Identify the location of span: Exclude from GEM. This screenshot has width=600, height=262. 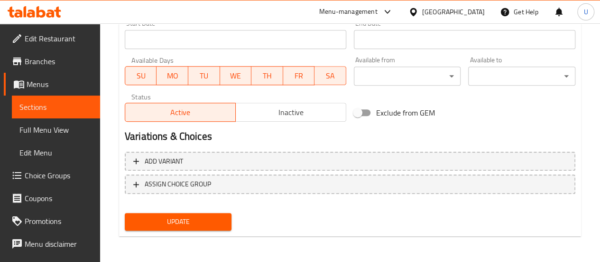
(406, 113).